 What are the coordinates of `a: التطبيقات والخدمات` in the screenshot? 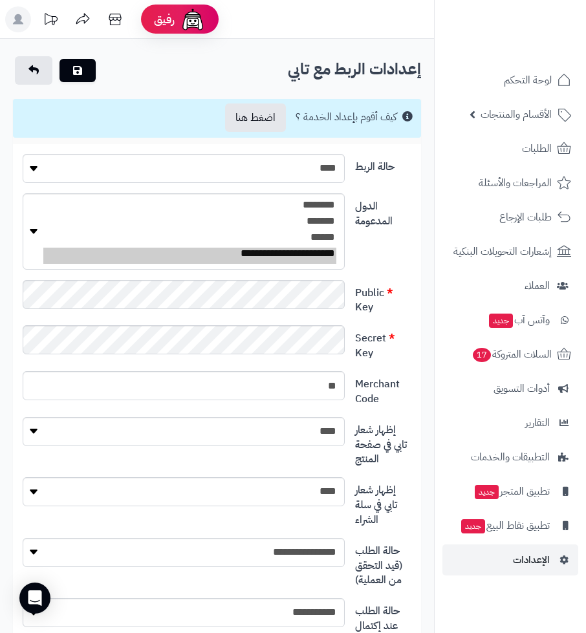 It's located at (510, 457).